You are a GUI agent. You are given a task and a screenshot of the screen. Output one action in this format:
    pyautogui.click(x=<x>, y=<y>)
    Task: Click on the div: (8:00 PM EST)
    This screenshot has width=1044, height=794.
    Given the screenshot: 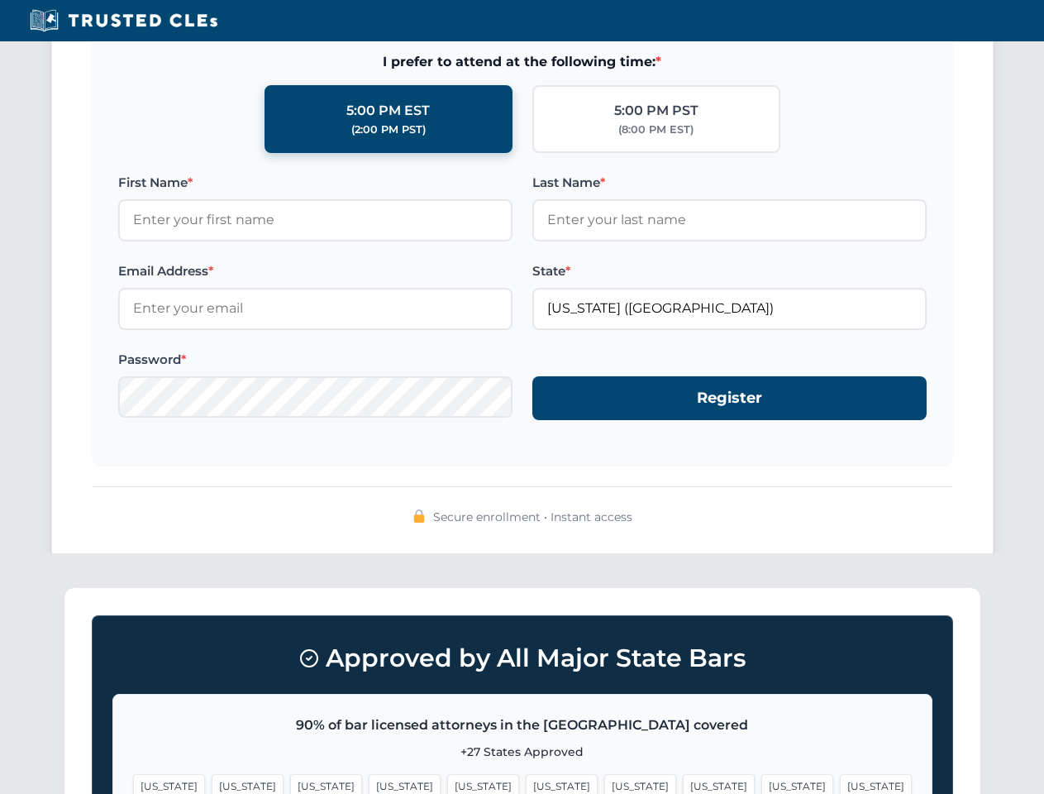 What is the action you would take?
    pyautogui.click(x=656, y=130)
    